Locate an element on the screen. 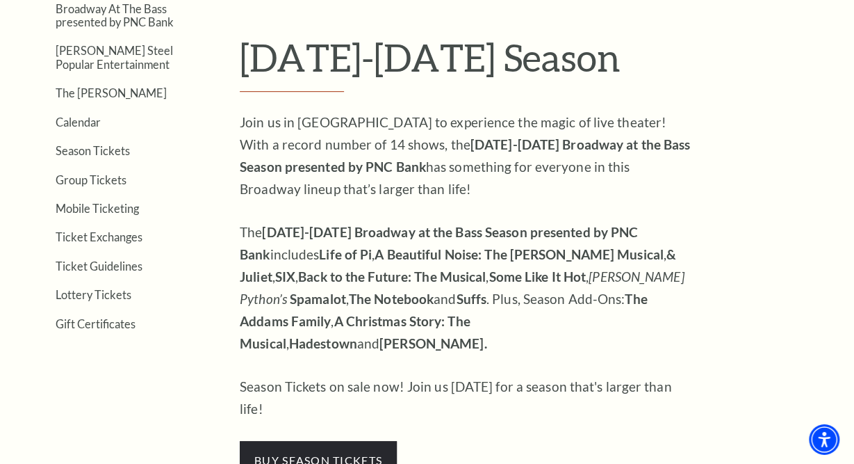 This screenshot has height=464, width=854. strong: Life of Pi is located at coordinates (346, 254).